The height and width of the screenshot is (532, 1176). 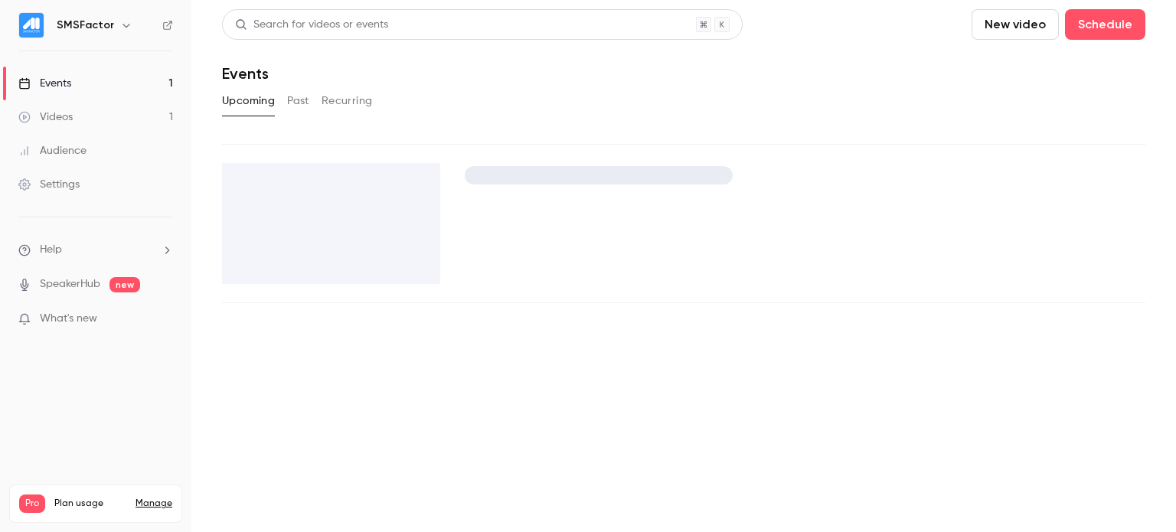 What do you see at coordinates (31, 25) in the screenshot?
I see `img: SMSFactor` at bounding box center [31, 25].